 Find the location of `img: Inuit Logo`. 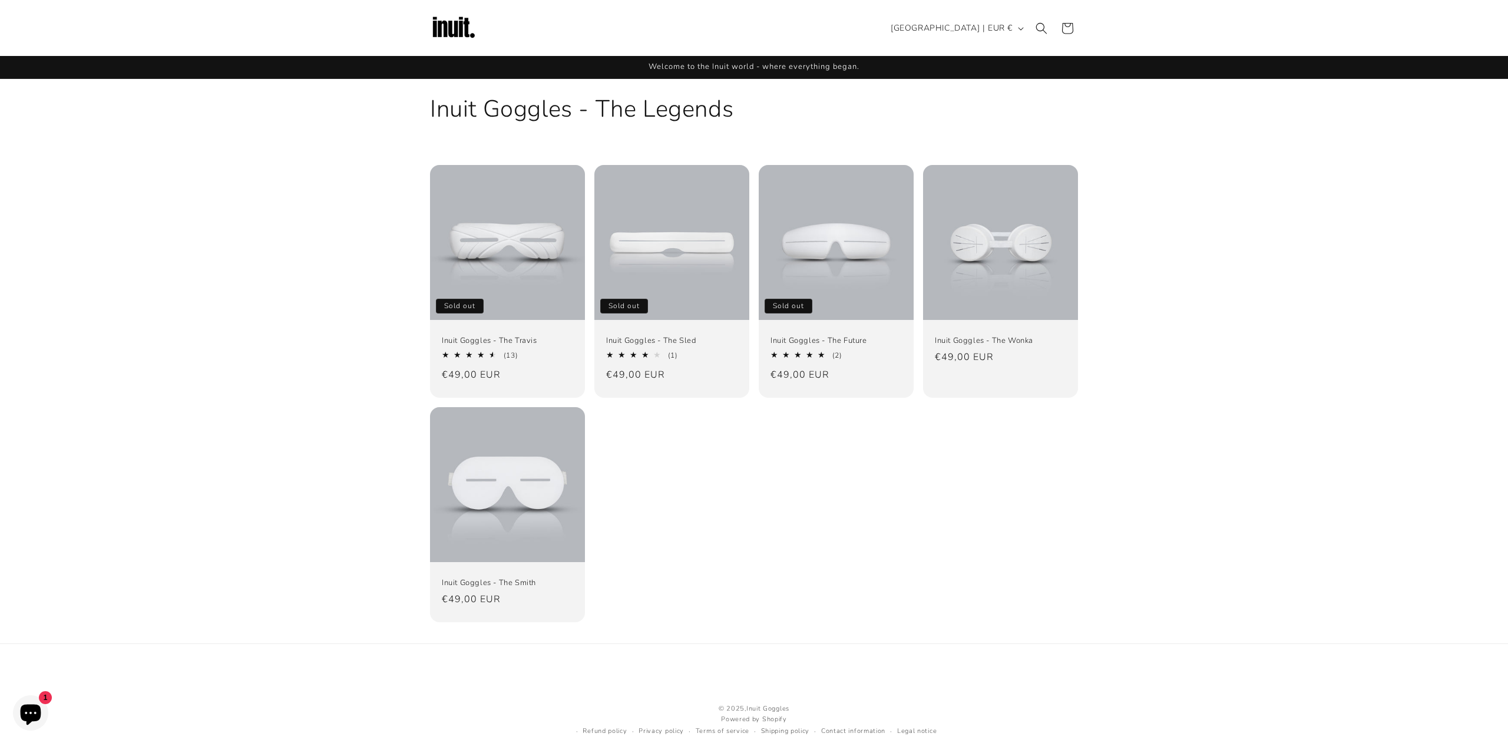

img: Inuit Logo is located at coordinates (454, 28).